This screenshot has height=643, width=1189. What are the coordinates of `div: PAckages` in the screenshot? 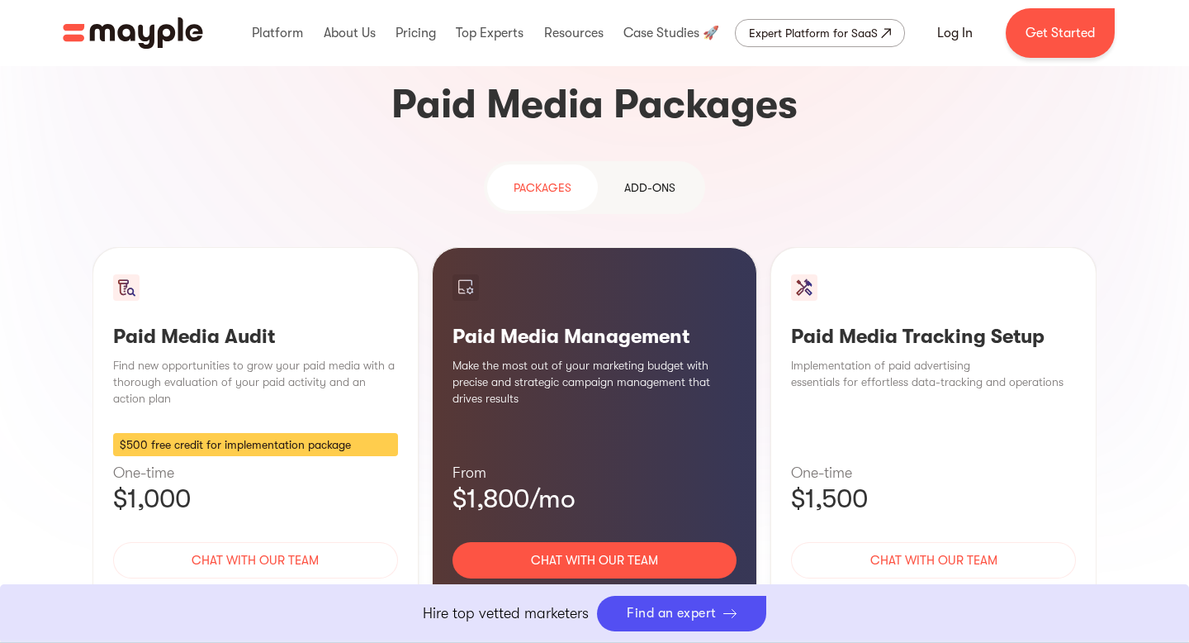 It's located at (543, 188).